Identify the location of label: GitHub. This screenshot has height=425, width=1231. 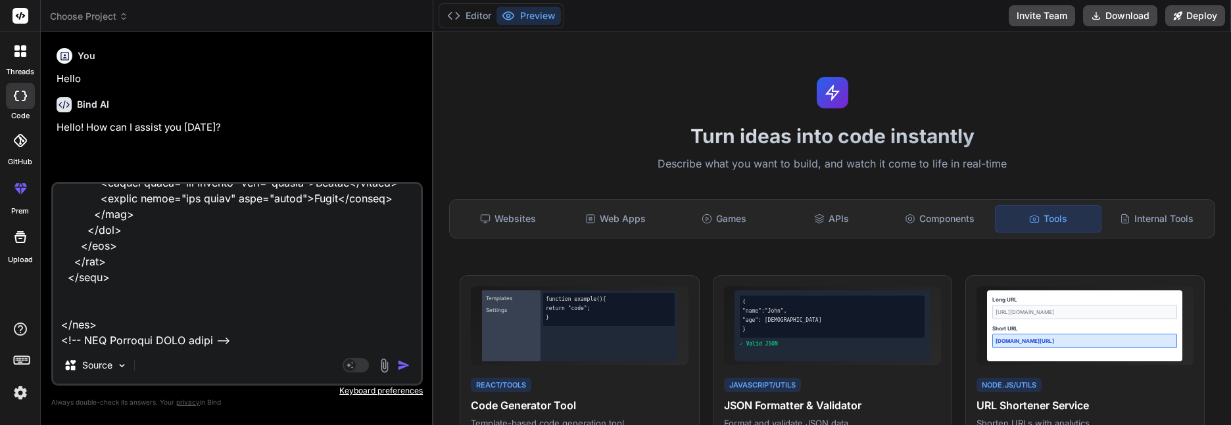
(20, 162).